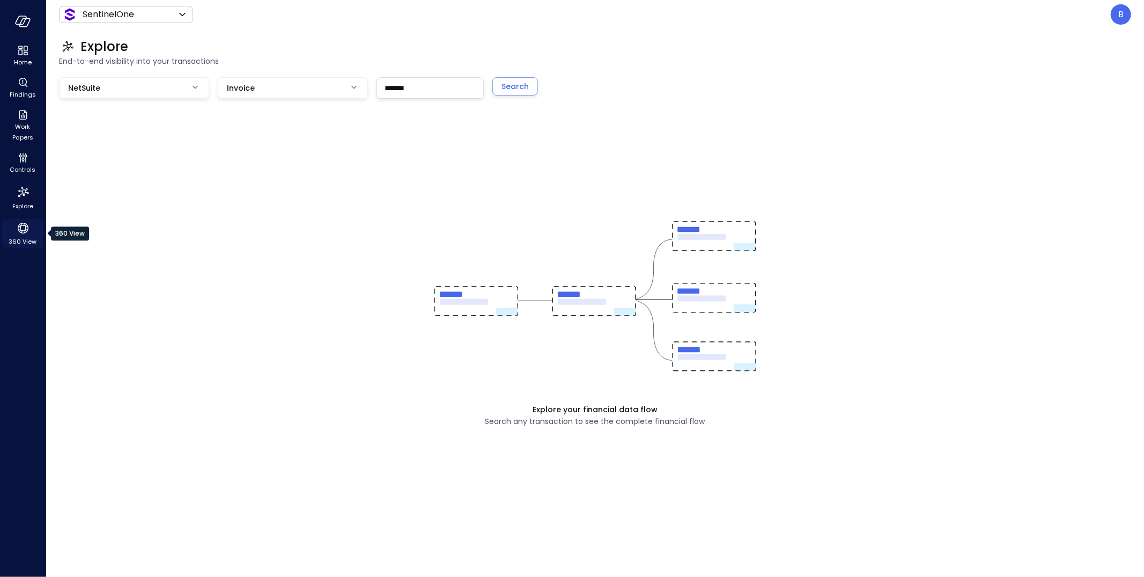 Image resolution: width=1144 pixels, height=577 pixels. Describe the element at coordinates (1121, 14) in the screenshot. I see `p: B` at that location.